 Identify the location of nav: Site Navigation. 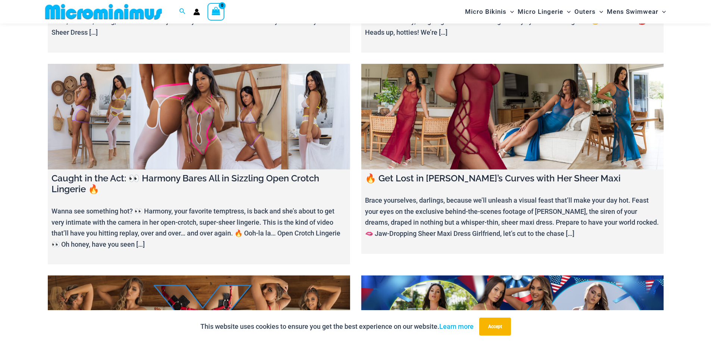
(566, 12).